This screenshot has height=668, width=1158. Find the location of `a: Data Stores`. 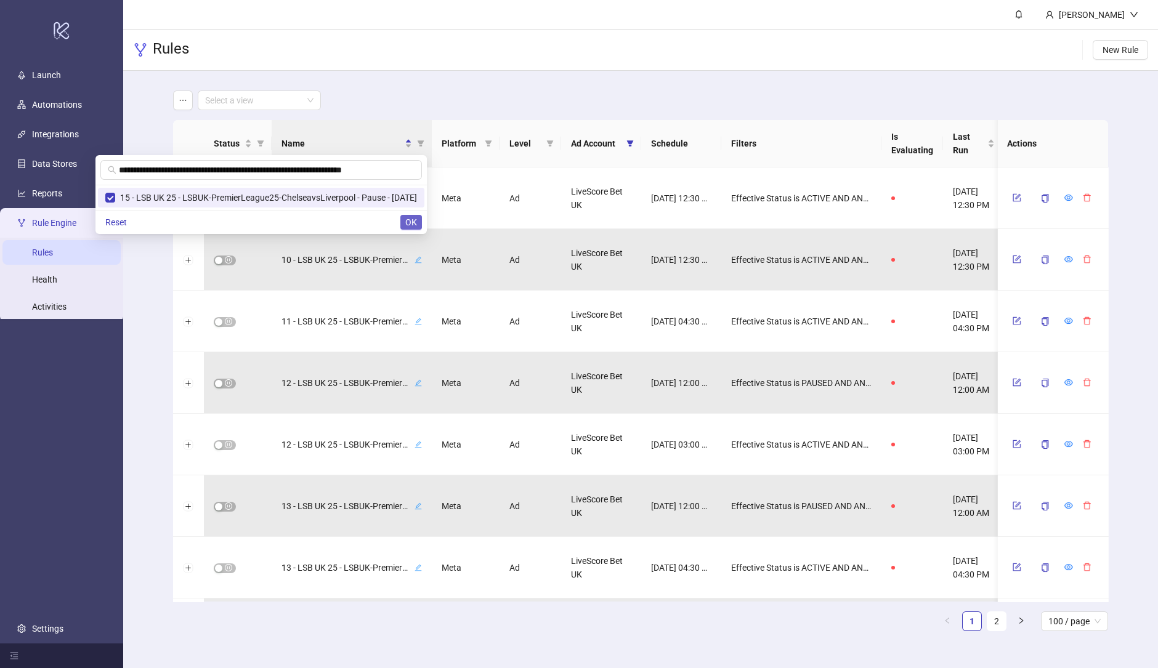

a: Data Stores is located at coordinates (54, 164).